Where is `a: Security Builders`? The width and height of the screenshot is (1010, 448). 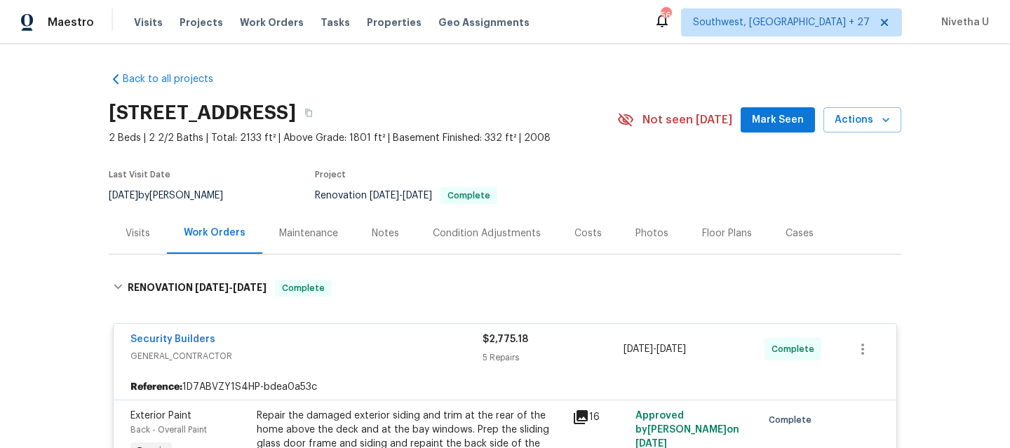 a: Security Builders is located at coordinates (173, 340).